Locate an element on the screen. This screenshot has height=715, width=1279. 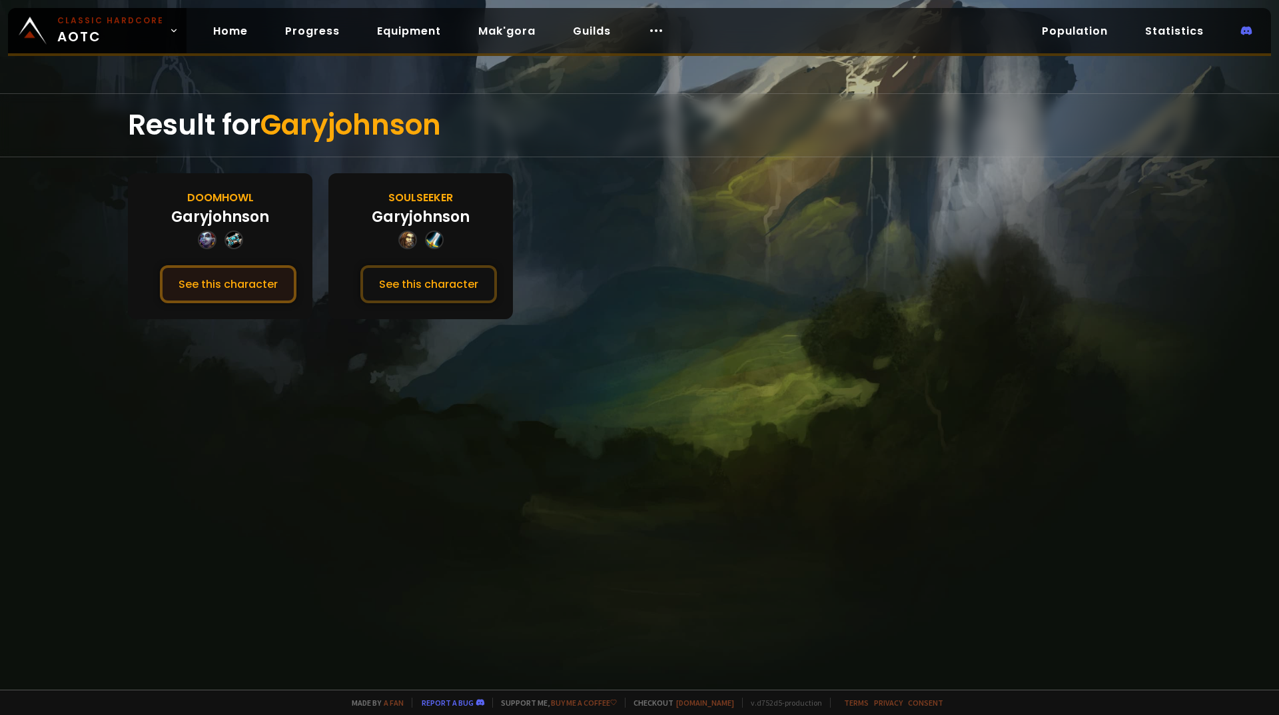
a: Guilds is located at coordinates (592, 31).